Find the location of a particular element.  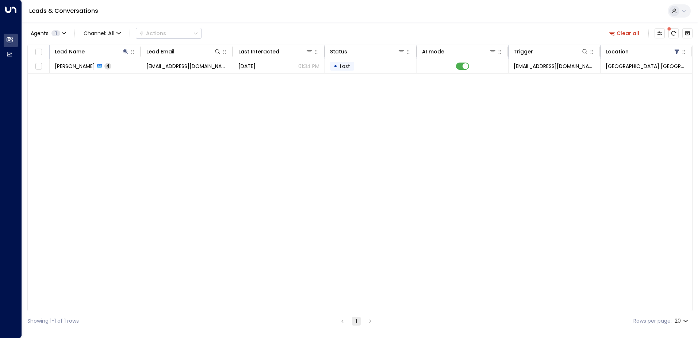

span: Rabah Abdellaoui is located at coordinates (75, 66).